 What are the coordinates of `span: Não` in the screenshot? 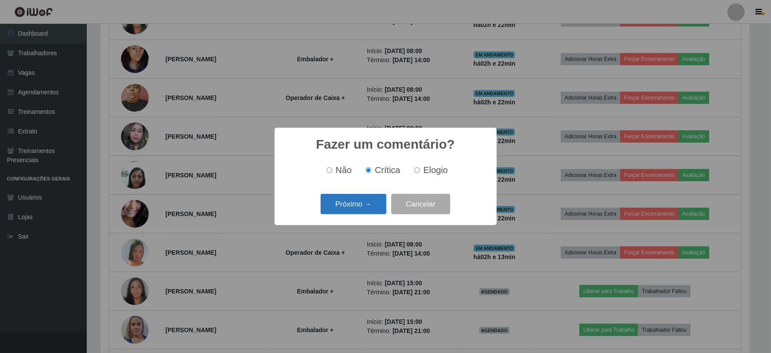 It's located at (344, 170).